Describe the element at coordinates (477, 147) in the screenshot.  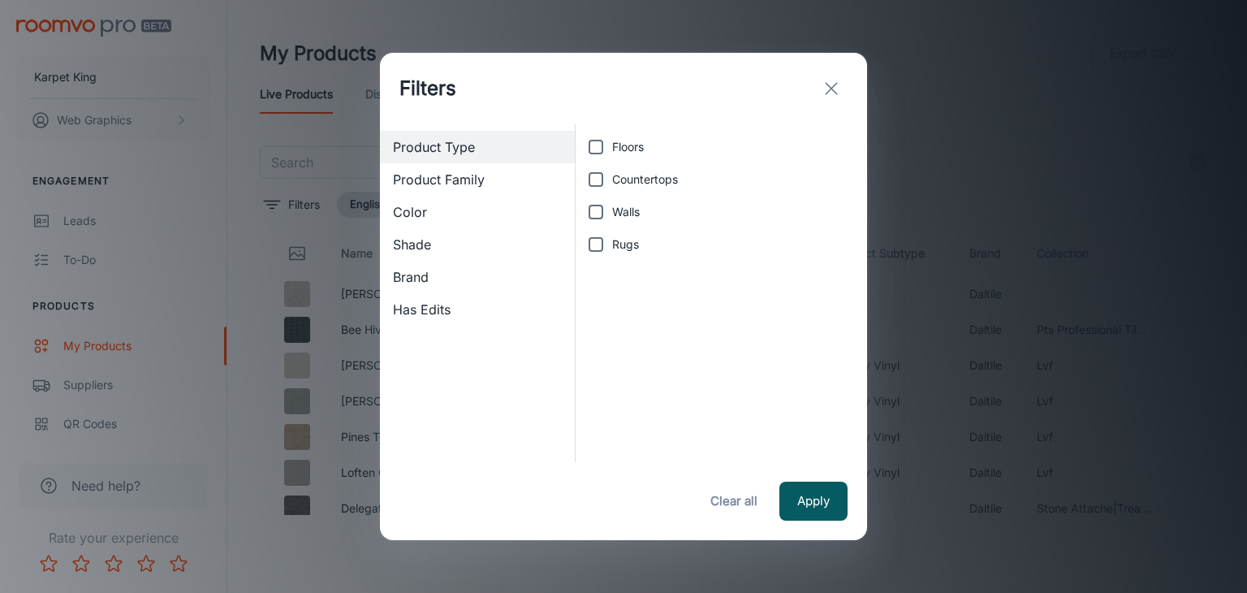
I see `span: Product Type` at that location.